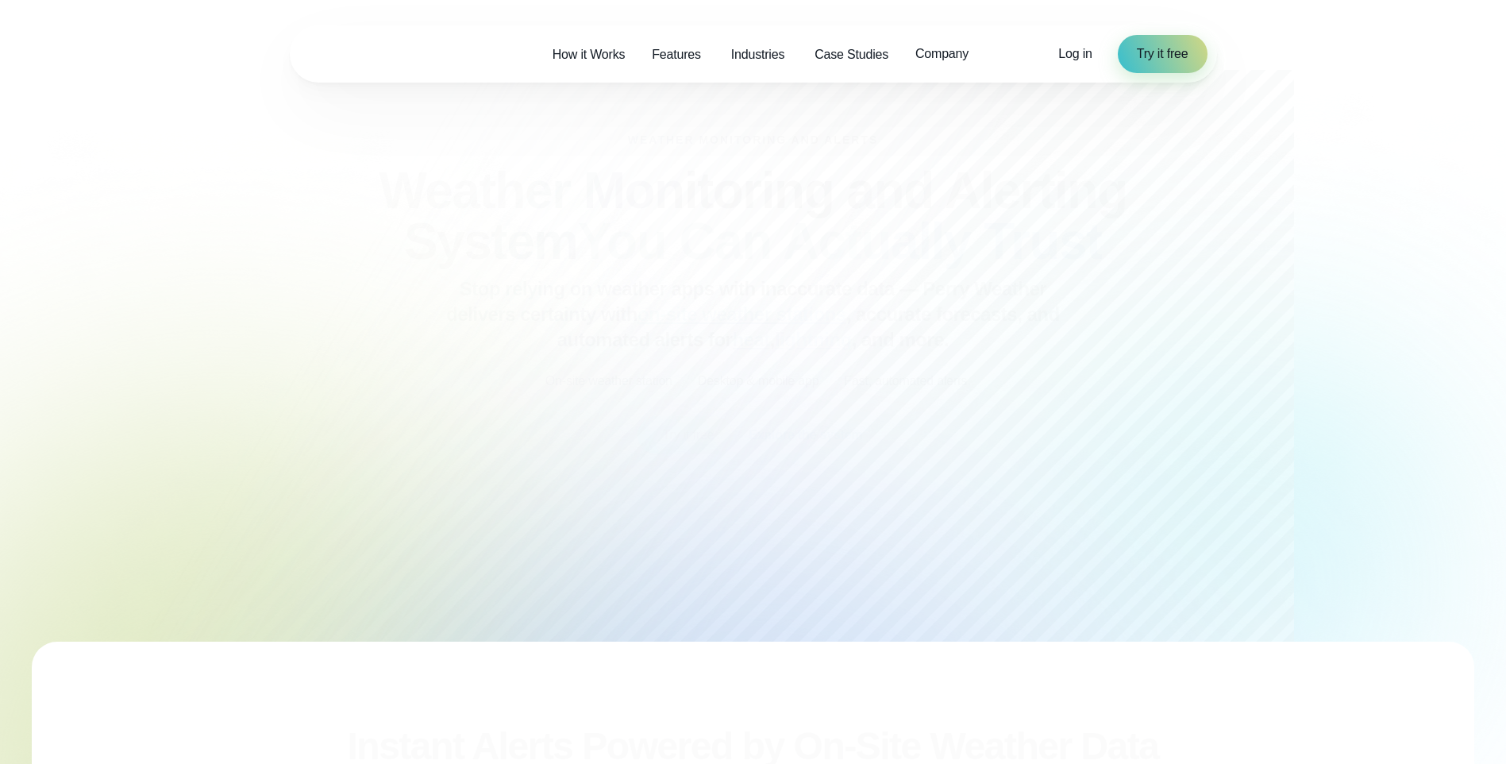  Describe the element at coordinates (942, 54) in the screenshot. I see `span: Company` at that location.